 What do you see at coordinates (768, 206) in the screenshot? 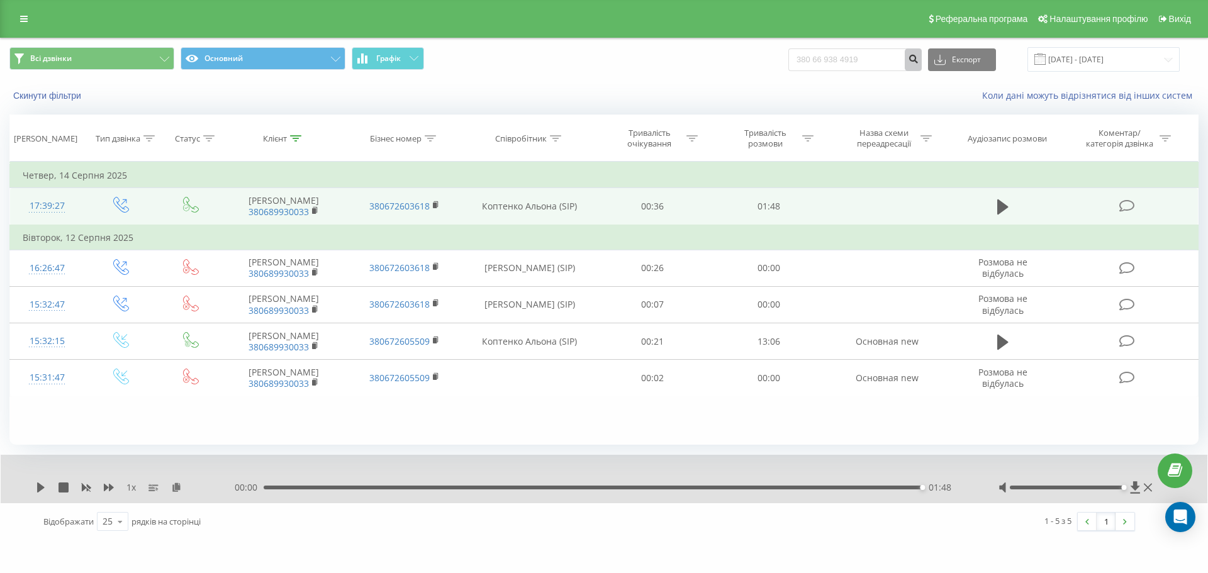
I see `td: 01:48` at bounding box center [768, 206].